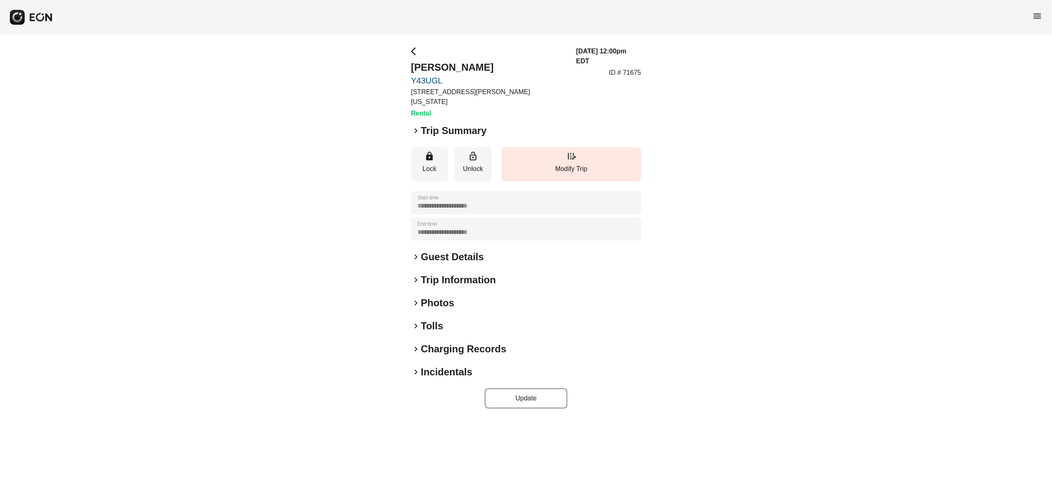 This screenshot has width=1052, height=481. Describe the element at coordinates (473, 169) in the screenshot. I see `p: Unlock` at that location.